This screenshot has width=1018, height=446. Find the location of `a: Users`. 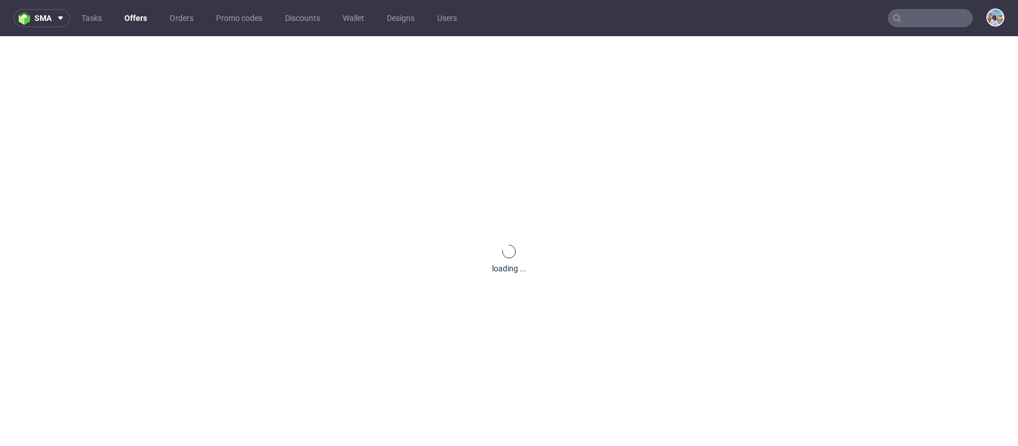

a: Users is located at coordinates (447, 18).